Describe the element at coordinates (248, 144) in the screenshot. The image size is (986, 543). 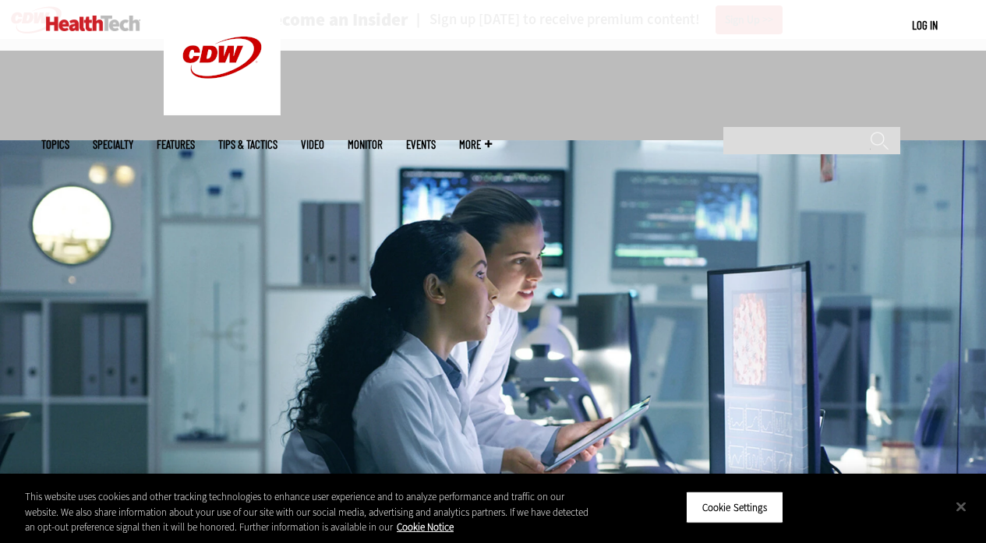
I see `a: Tips & Tactics` at that location.